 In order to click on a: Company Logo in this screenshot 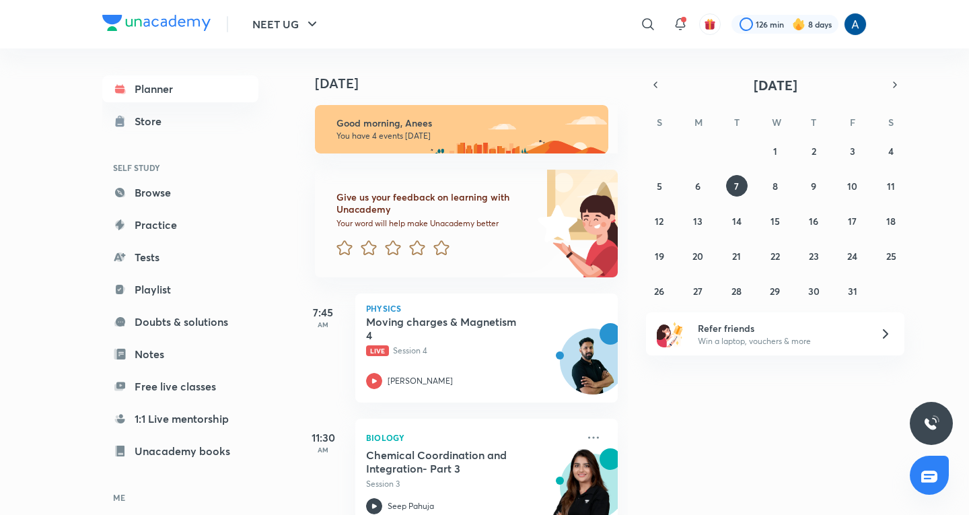, I will do `click(156, 24)`.